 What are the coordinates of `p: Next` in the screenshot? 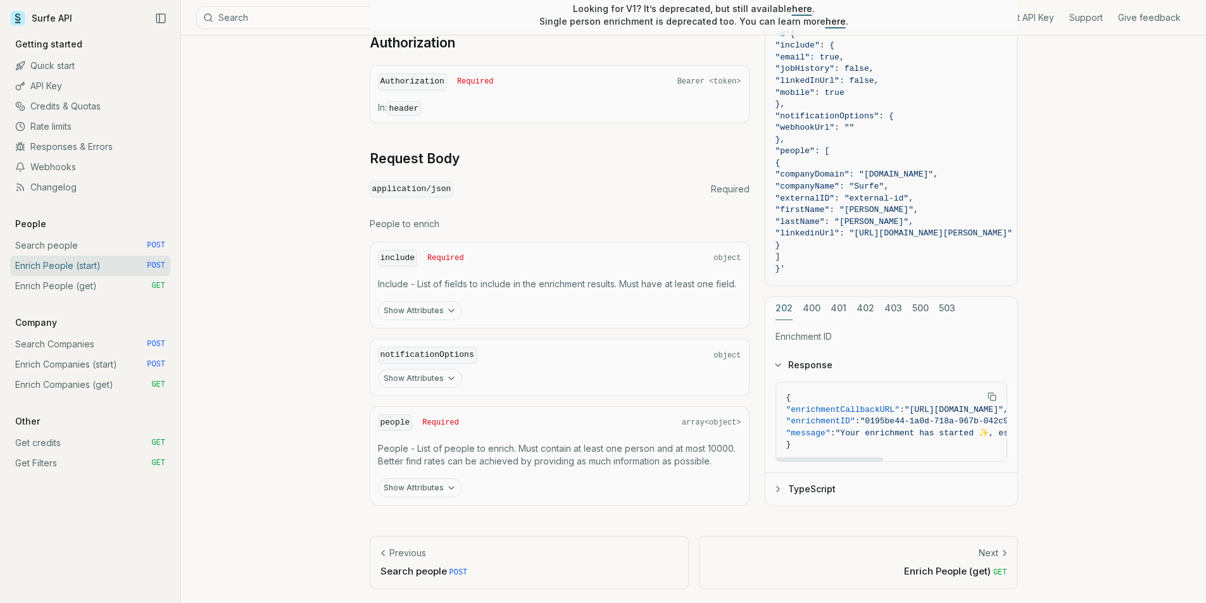 It's located at (988, 553).